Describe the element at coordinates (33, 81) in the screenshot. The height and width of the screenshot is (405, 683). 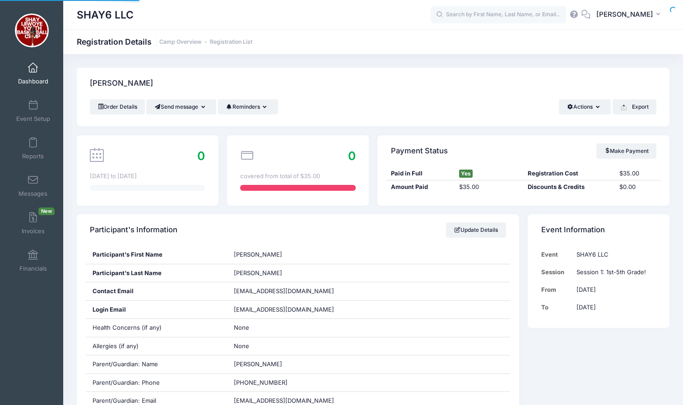
I see `span: Dashboard` at that location.